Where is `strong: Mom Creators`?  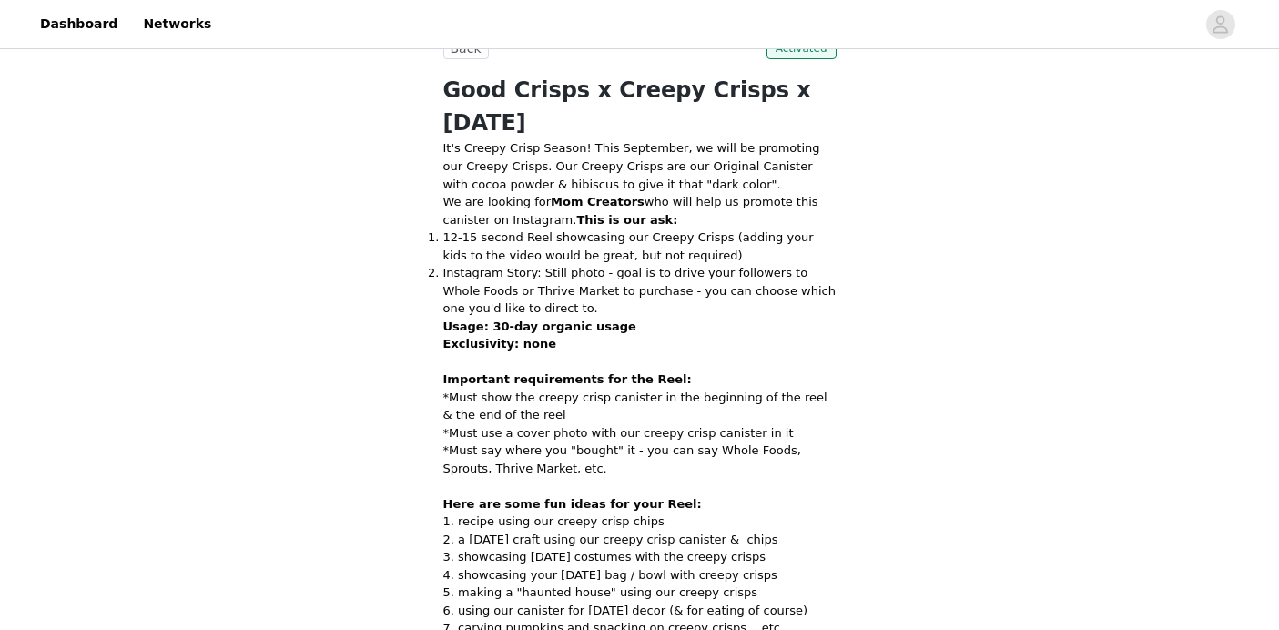 strong: Mom Creators is located at coordinates (597, 201).